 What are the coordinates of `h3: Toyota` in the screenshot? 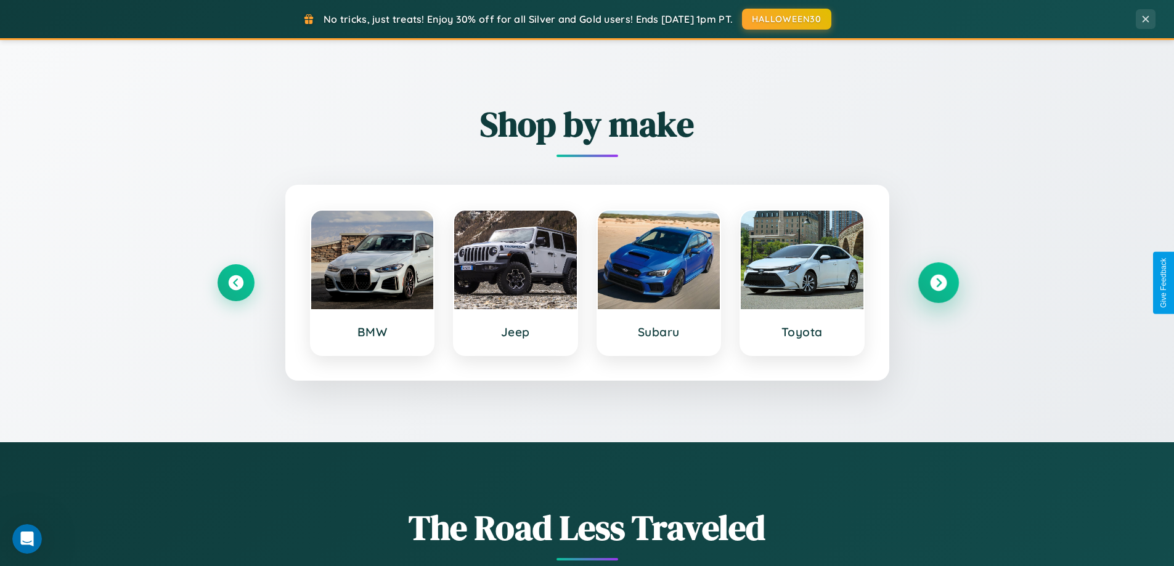 It's located at (802, 332).